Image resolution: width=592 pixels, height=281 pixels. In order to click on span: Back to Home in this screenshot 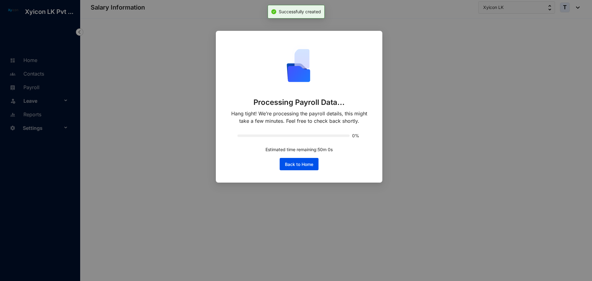, I will do `click(299, 164)`.